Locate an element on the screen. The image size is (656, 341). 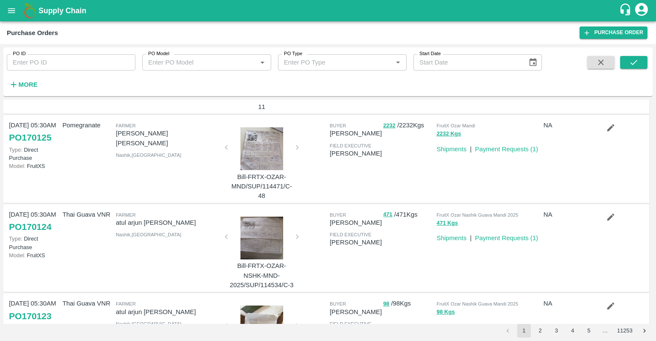
p: Pomegranate is located at coordinates (87, 125).